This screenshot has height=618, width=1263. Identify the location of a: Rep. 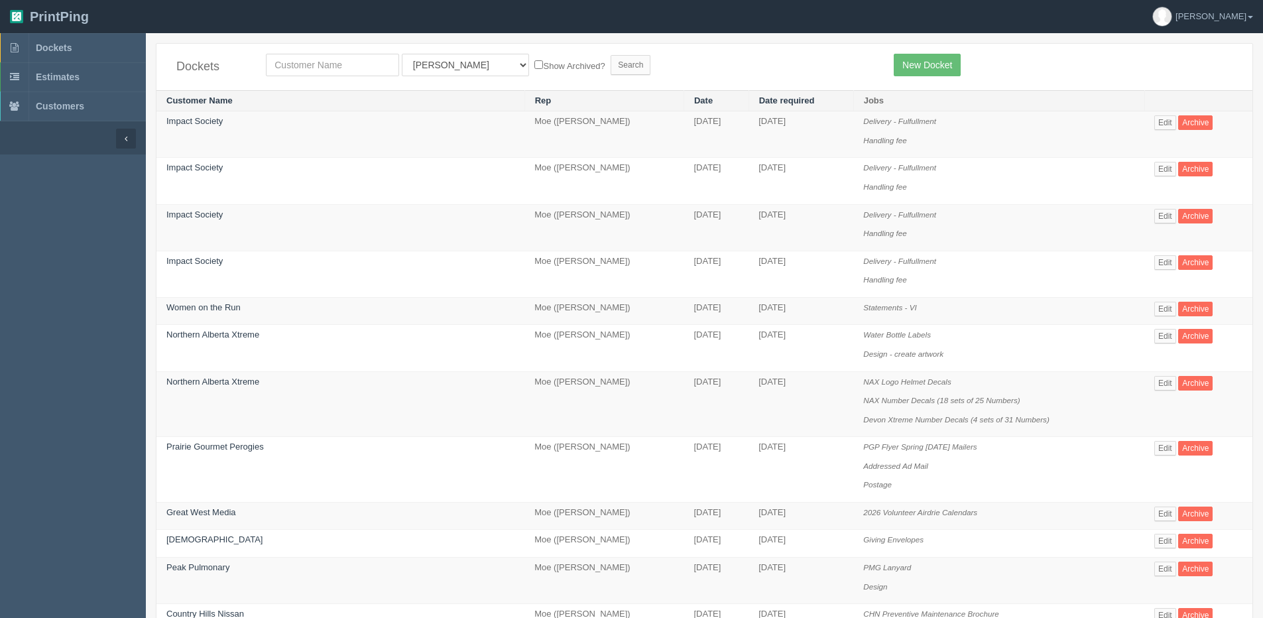
(543, 100).